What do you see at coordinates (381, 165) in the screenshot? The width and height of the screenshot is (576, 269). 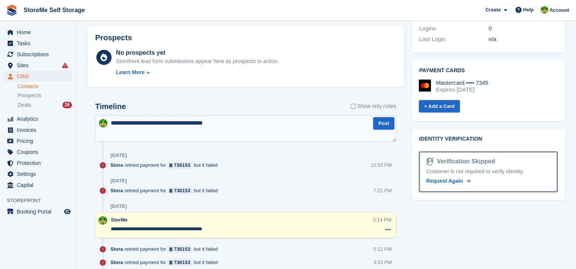 I see `div: 12:53 PM` at bounding box center [381, 165].